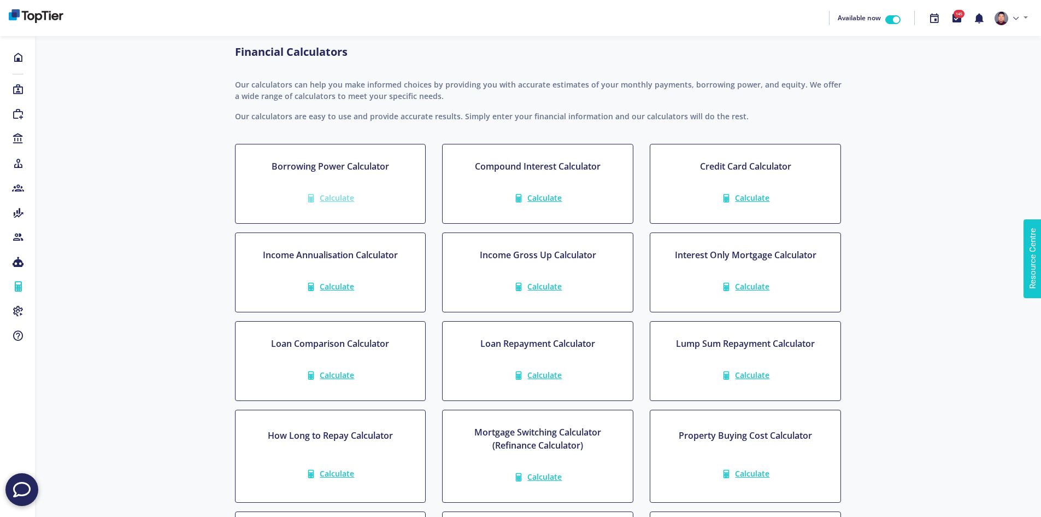  I want to click on h4: Credit Card Calculator, so click(746, 166).